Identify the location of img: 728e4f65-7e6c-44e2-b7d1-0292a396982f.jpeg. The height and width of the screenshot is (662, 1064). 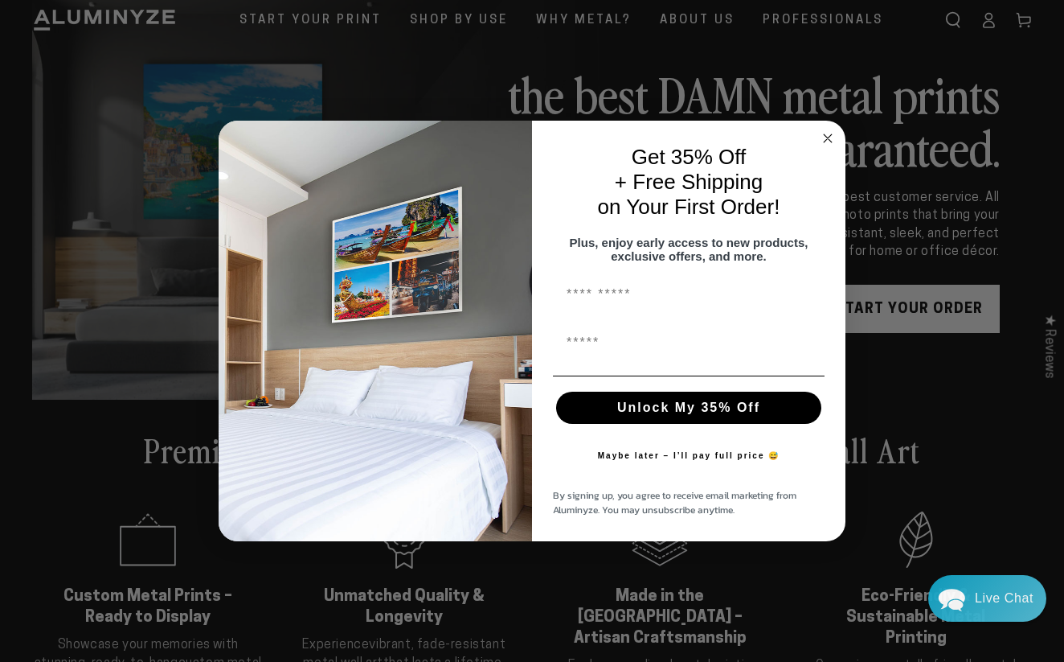
(375, 331).